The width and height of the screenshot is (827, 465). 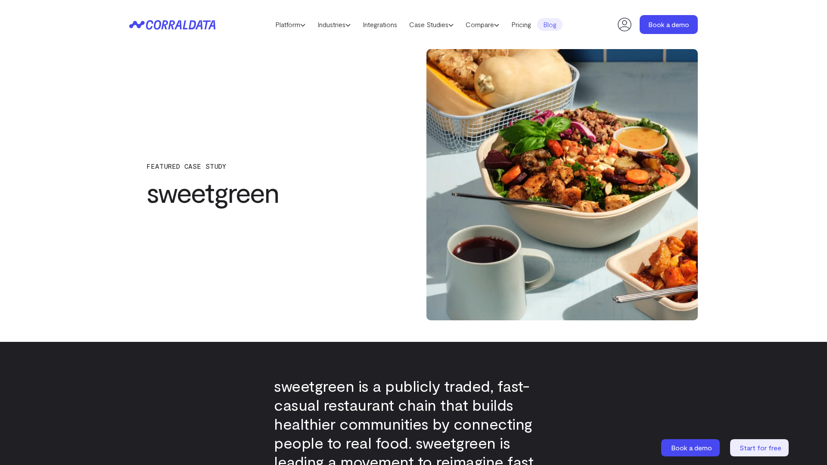 What do you see at coordinates (761, 448) in the screenshot?
I see `span: Start for free` at bounding box center [761, 448].